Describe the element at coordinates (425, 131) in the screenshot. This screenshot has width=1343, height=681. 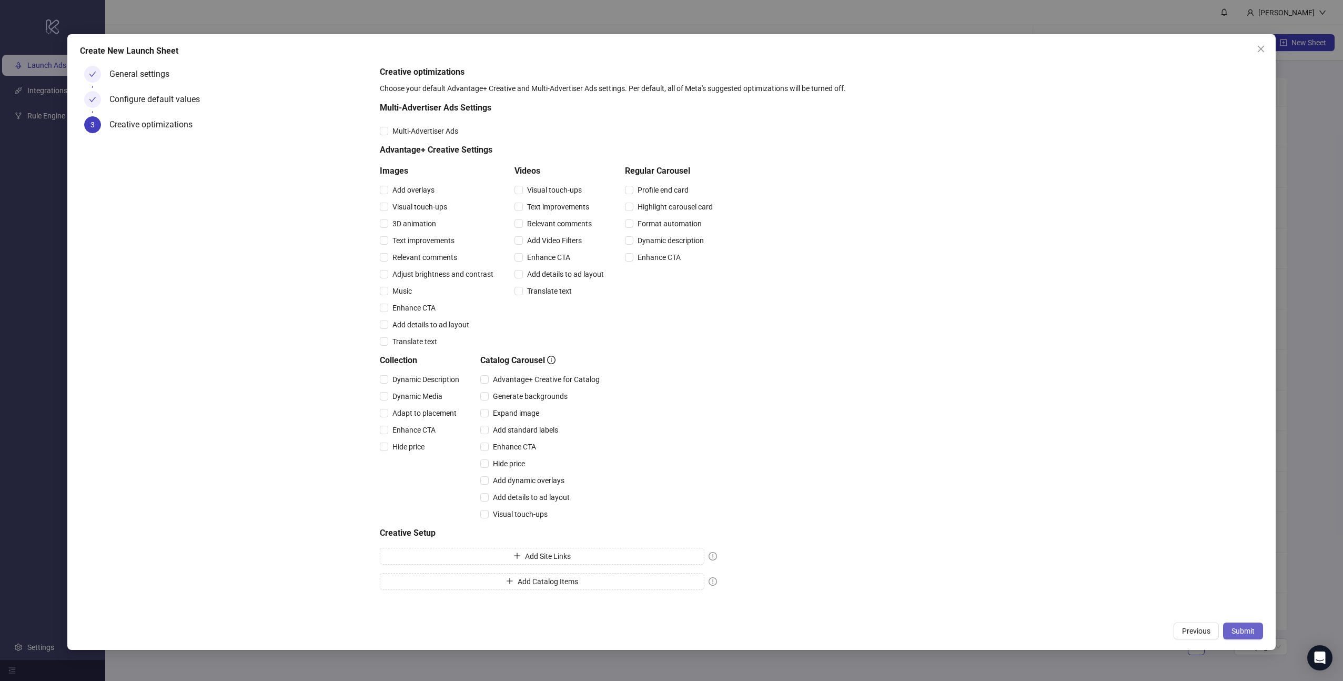
I see `span: Multi-Advertiser Ads` at that location.